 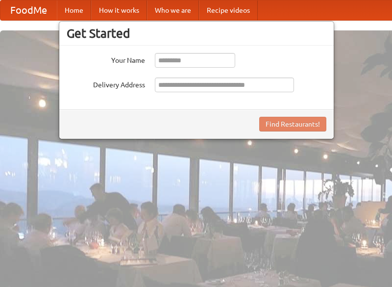 What do you see at coordinates (74, 10) in the screenshot?
I see `a: Home` at bounding box center [74, 10].